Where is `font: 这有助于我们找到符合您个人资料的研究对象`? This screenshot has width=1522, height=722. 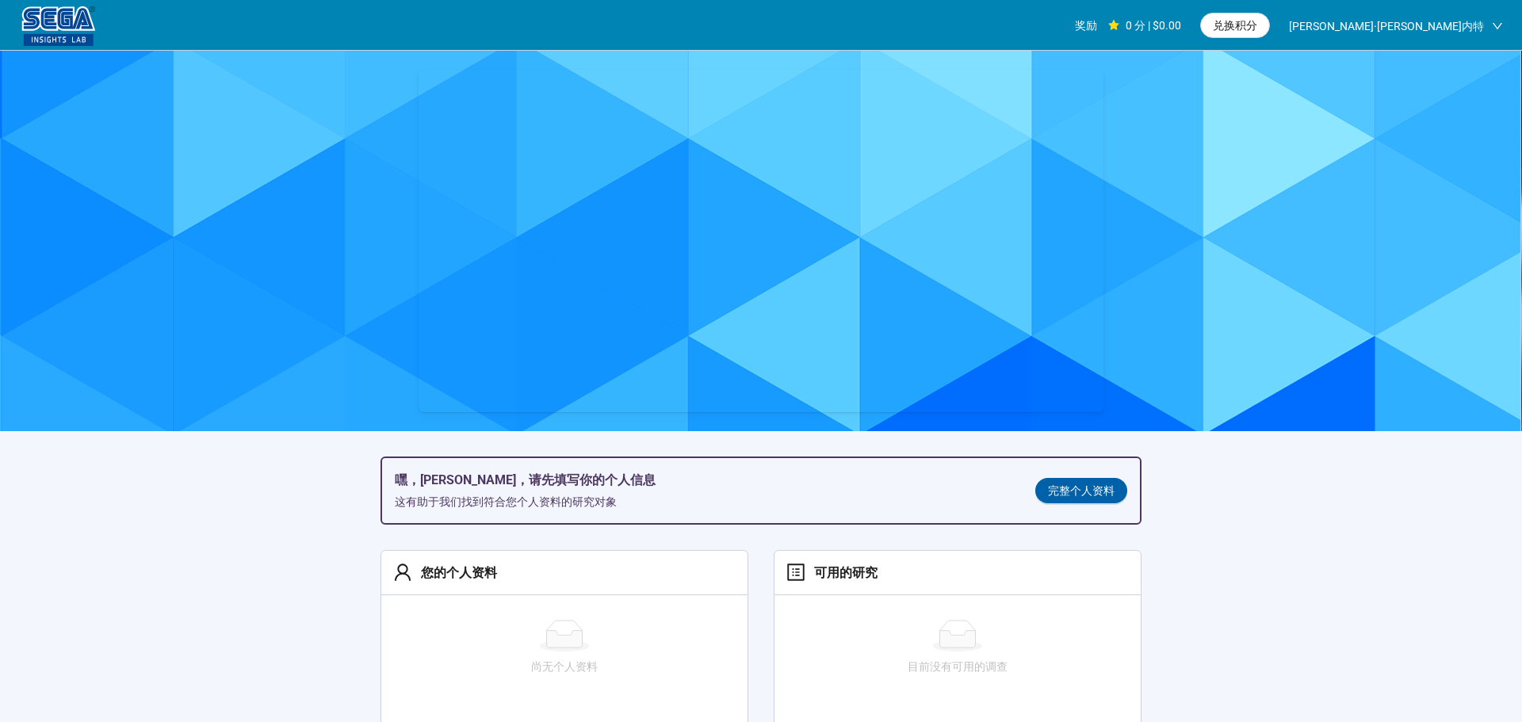 font: 这有助于我们找到符合您个人资料的研究对象 is located at coordinates (506, 502).